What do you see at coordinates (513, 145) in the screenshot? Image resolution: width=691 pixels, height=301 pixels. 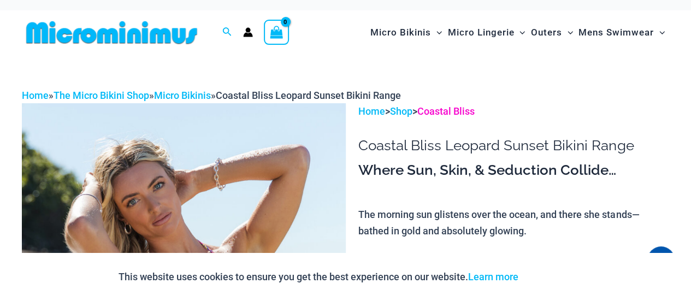 I see `h1: Coastal Bliss Leopard Sunset Bikini Range` at bounding box center [513, 145].